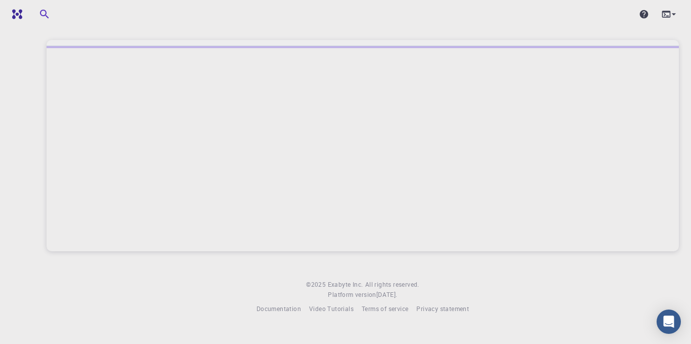 This screenshot has width=691, height=344. Describe the element at coordinates (279, 309) in the screenshot. I see `a: Documentation` at that location.